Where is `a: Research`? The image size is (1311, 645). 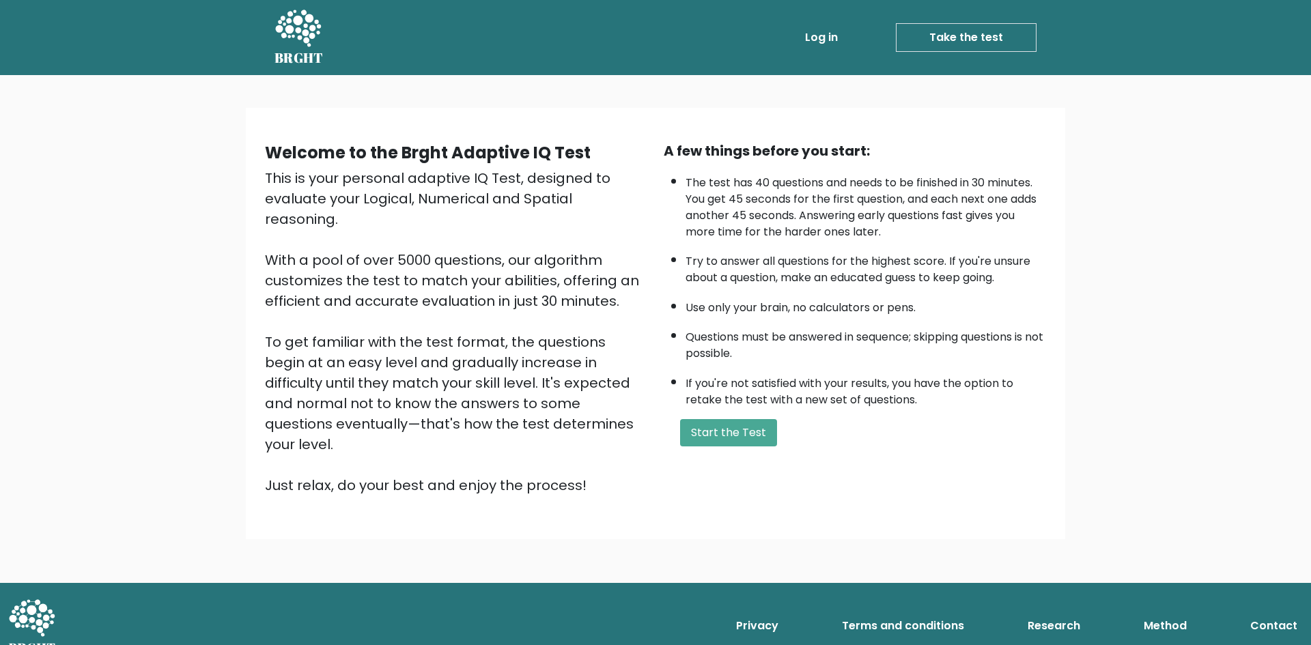 a: Research is located at coordinates (1054, 626).